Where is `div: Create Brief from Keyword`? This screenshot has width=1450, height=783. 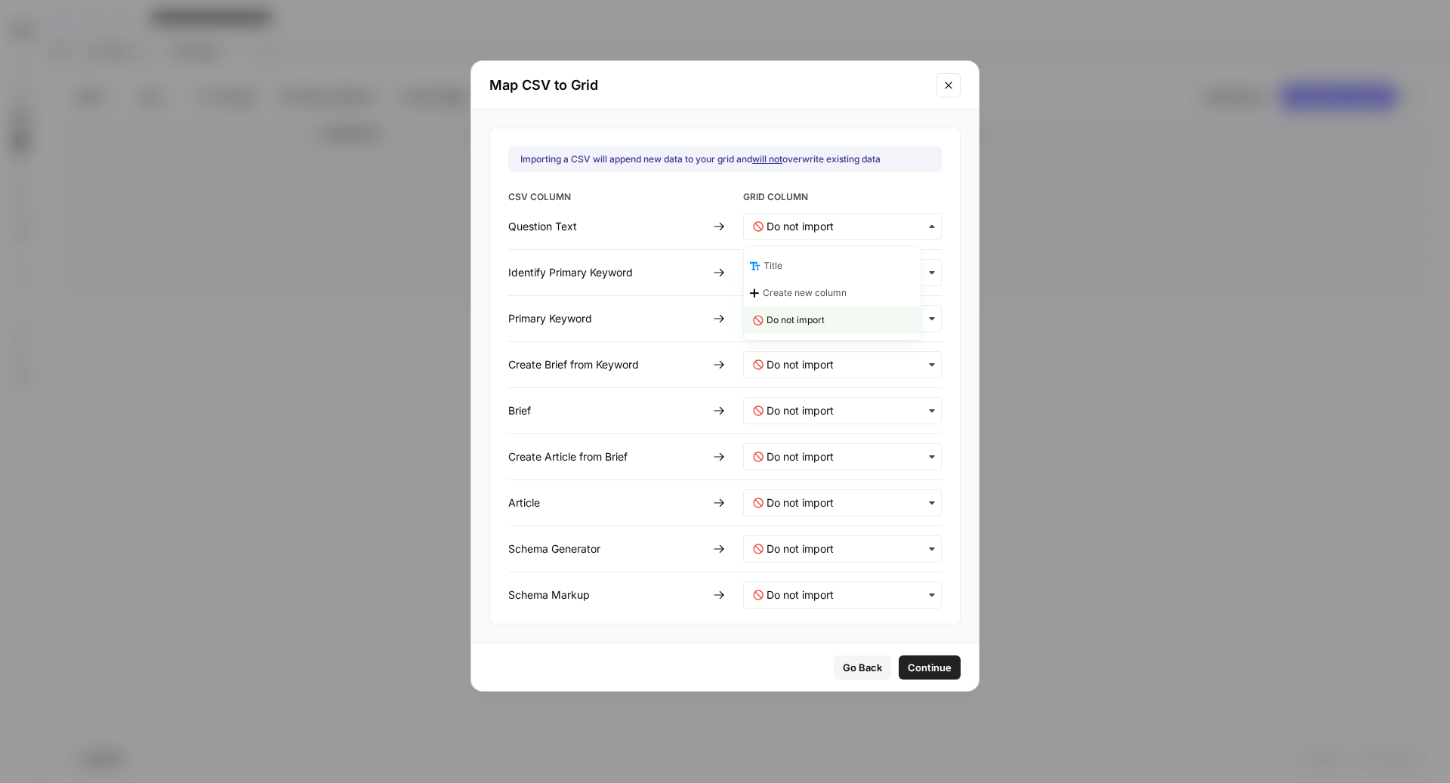
div: Create Brief from Keyword is located at coordinates (607, 365).